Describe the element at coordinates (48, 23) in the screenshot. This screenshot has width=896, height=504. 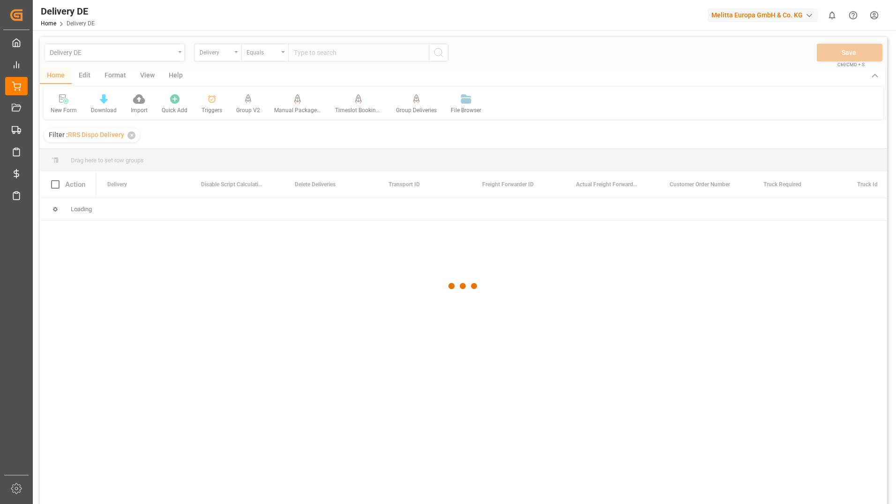
I see `a: Home` at that location.